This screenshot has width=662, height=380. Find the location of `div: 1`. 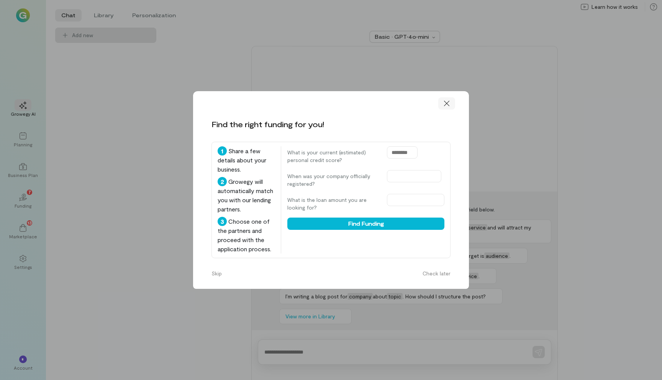

div: 1 is located at coordinates (222, 151).